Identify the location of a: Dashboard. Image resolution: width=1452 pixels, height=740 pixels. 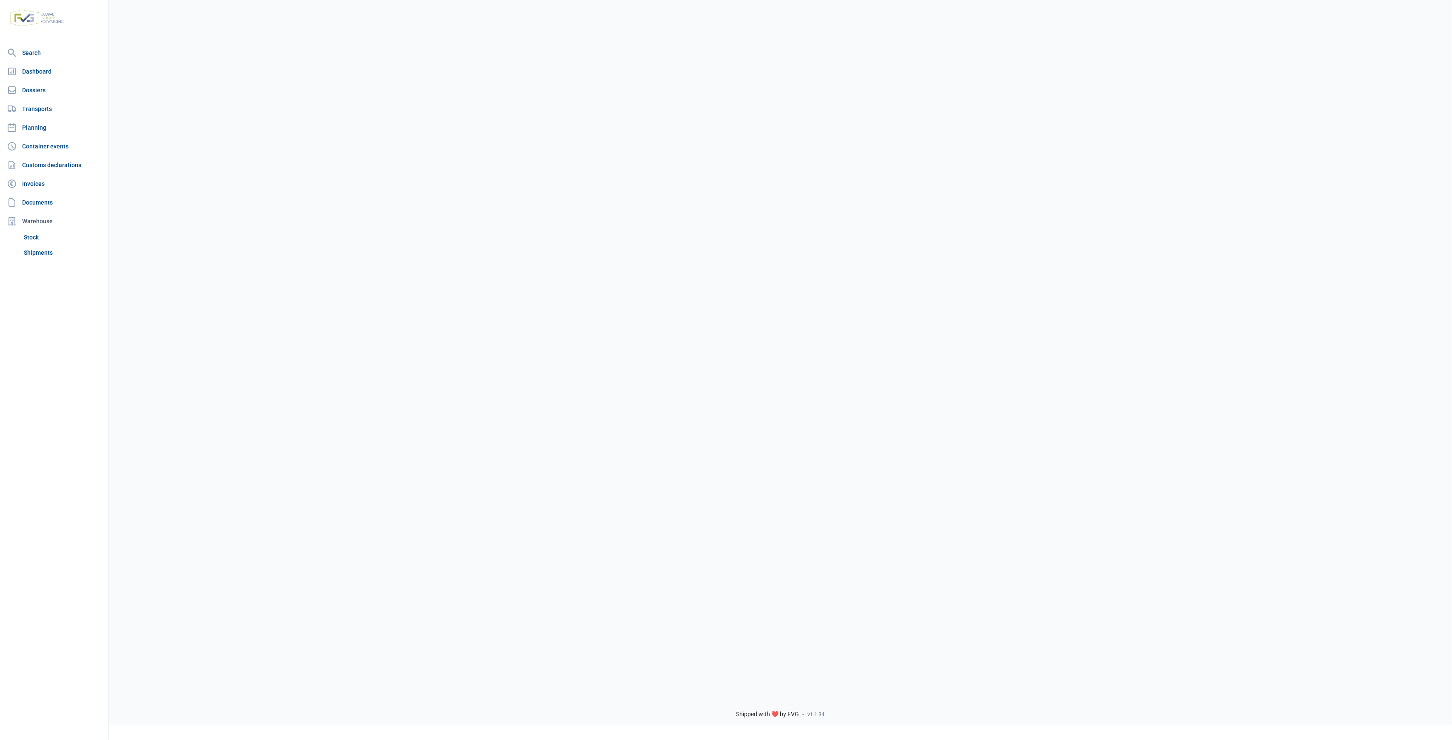
(54, 71).